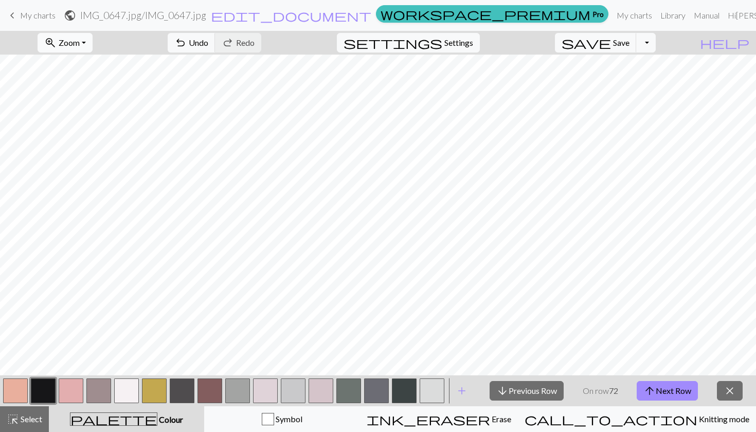 Image resolution: width=756 pixels, height=432 pixels. I want to click on span: close, so click(730, 391).